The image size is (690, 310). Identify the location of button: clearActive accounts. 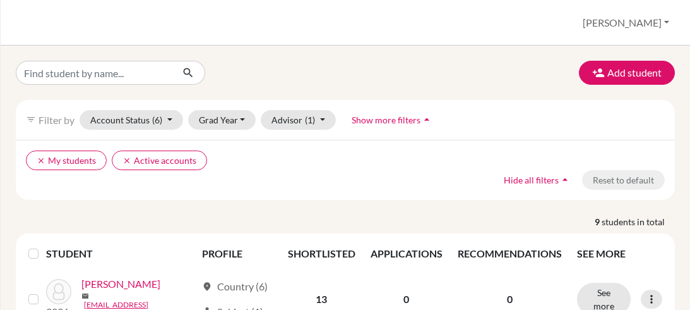
(159, 160).